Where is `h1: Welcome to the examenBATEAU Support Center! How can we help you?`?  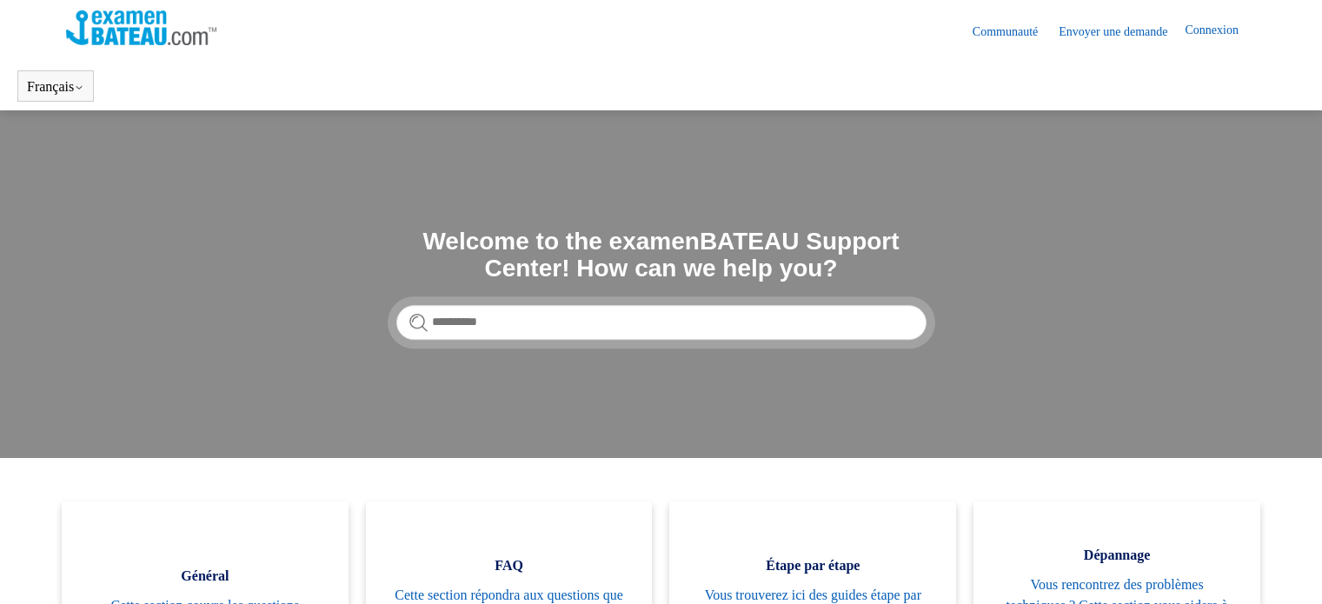 h1: Welcome to the examenBATEAU Support Center! How can we help you? is located at coordinates (661, 255).